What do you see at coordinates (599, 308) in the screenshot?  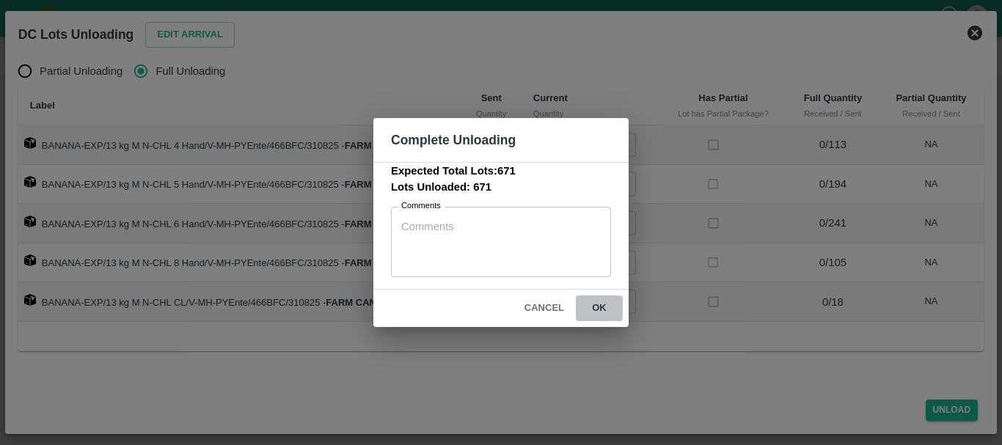 I see `button: ok` at bounding box center [599, 308].